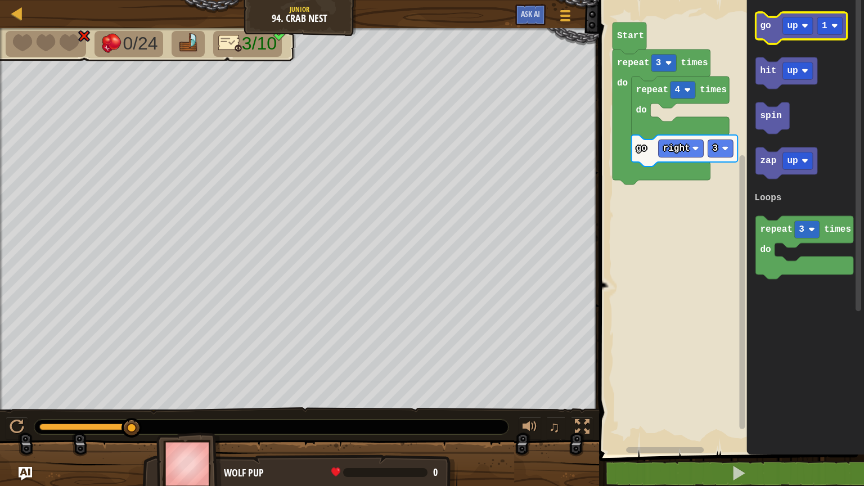 The height and width of the screenshot is (486, 864). What do you see at coordinates (247, 44) in the screenshot?
I see `li: Only 6 lines of code` at bounding box center [247, 44].